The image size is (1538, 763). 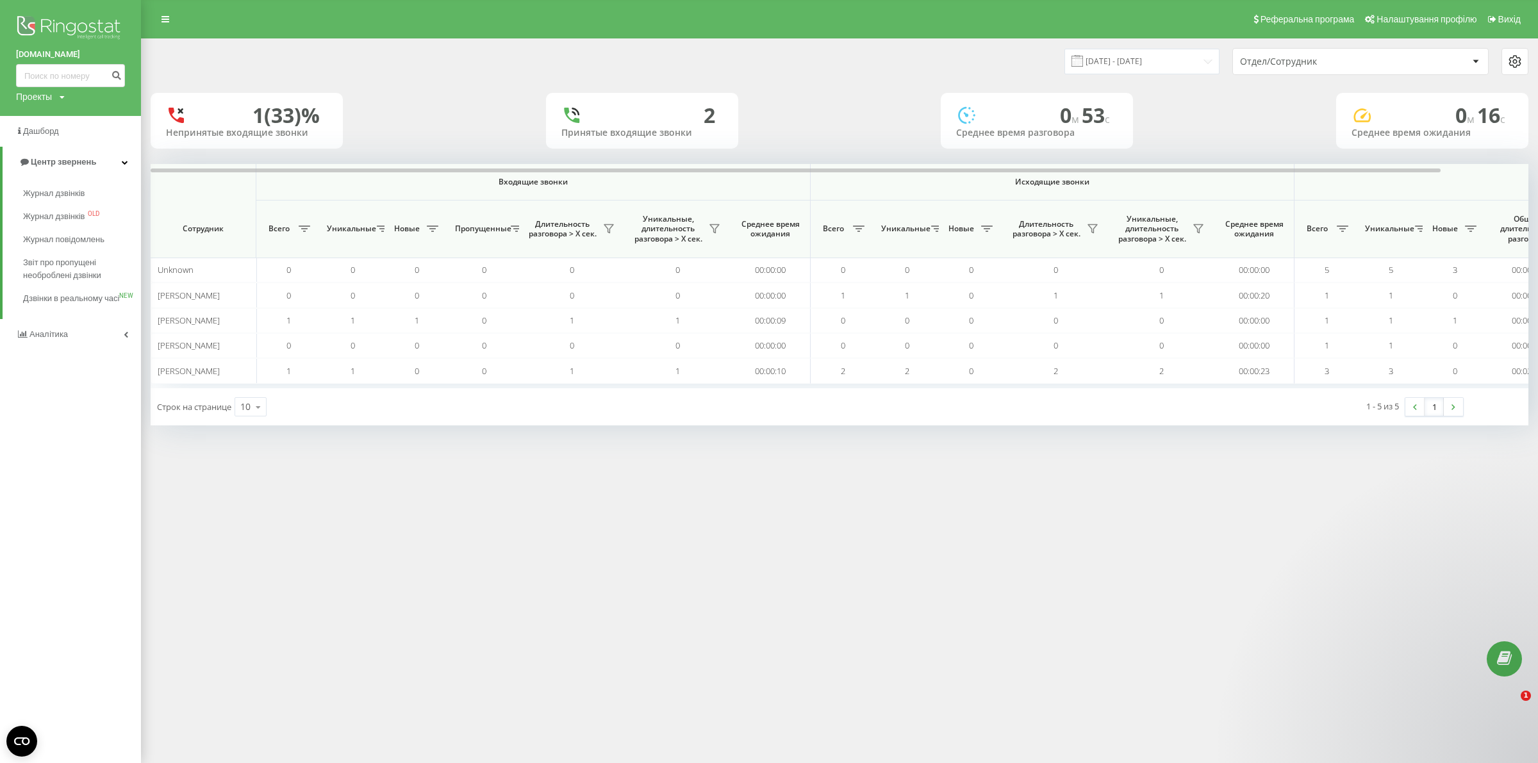 I want to click on span: c, so click(x=1107, y=119).